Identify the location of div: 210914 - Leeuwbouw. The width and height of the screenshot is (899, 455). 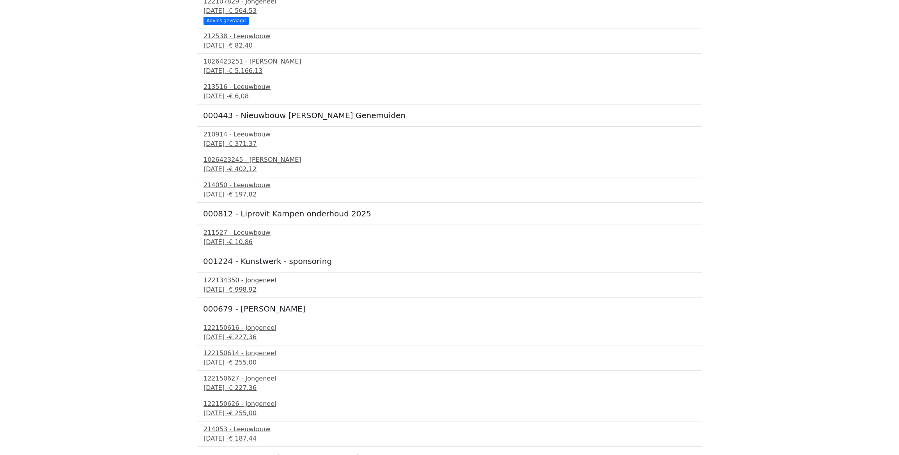
(449, 134).